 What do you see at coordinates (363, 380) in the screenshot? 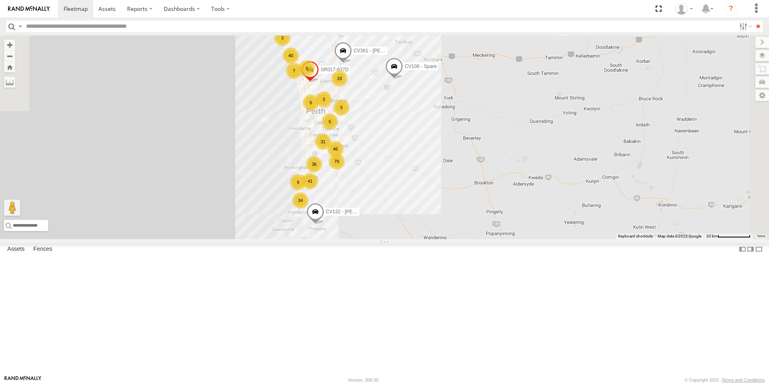
I see `div: Version: 306.00` at bounding box center [363, 380].